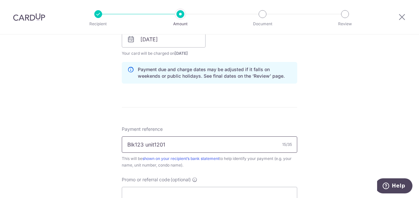 The width and height of the screenshot is (419, 198). Describe the element at coordinates (146, 180) in the screenshot. I see `span: Promo or referral code` at that location.